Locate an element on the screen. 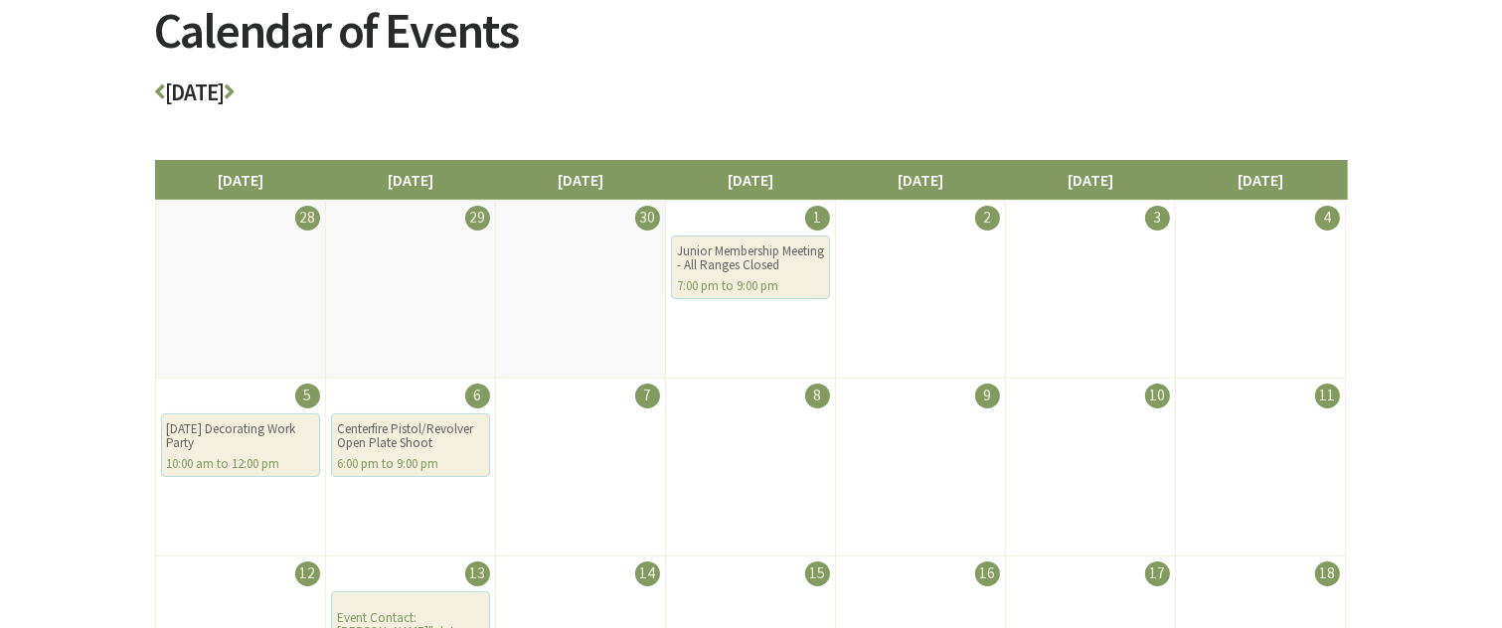  div: Junior Membership Meeting - All Ranges Closed is located at coordinates (751, 259).